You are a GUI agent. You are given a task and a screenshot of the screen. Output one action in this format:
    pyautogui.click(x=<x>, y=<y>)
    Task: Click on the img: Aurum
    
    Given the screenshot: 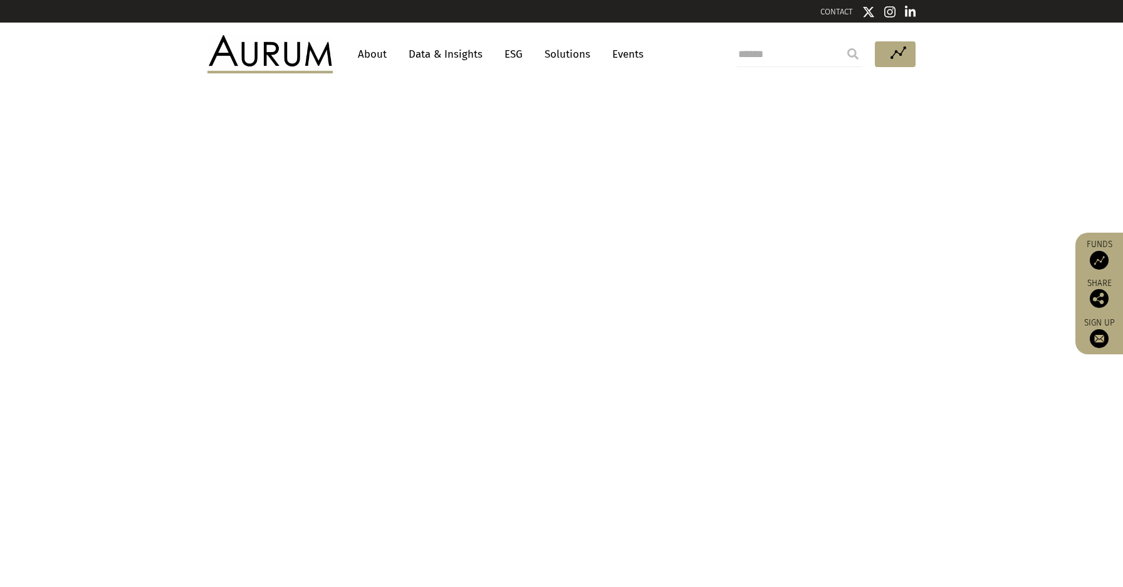 What is the action you would take?
    pyautogui.click(x=270, y=54)
    